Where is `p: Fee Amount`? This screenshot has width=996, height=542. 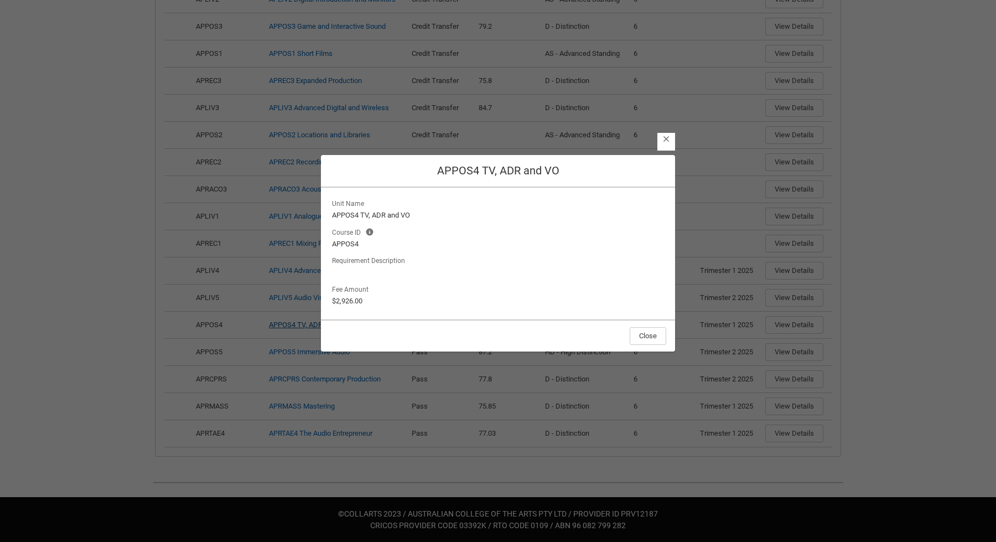
p: Fee Amount is located at coordinates (352, 288).